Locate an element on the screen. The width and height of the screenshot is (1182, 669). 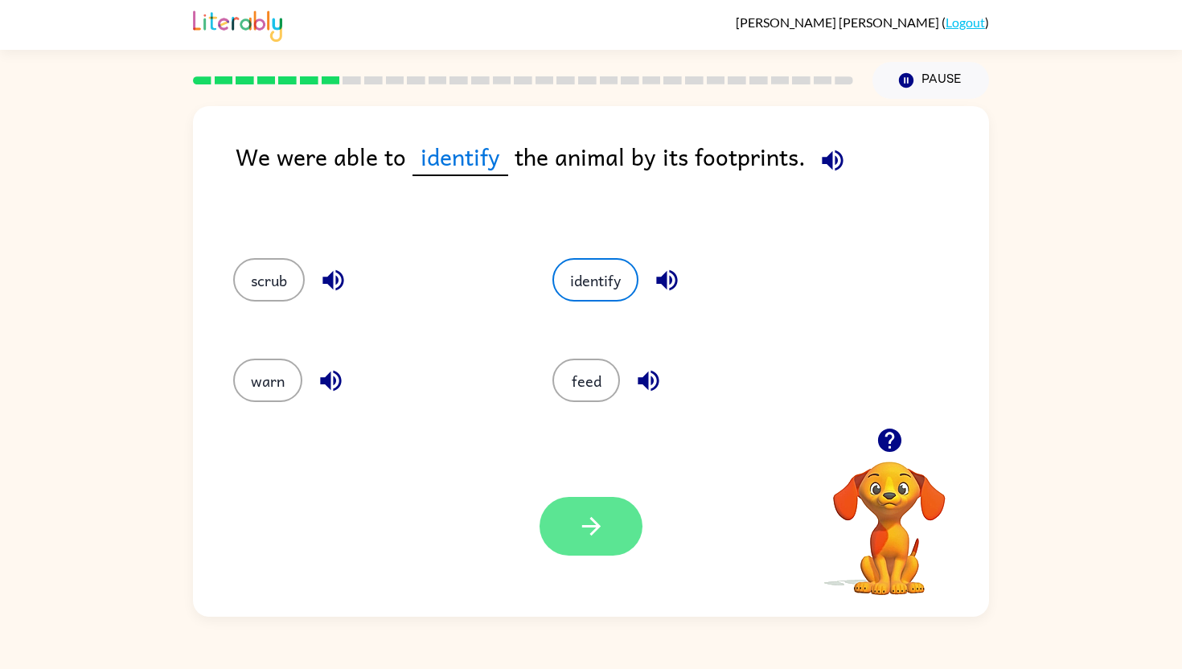
button: identify is located at coordinates (595, 280).